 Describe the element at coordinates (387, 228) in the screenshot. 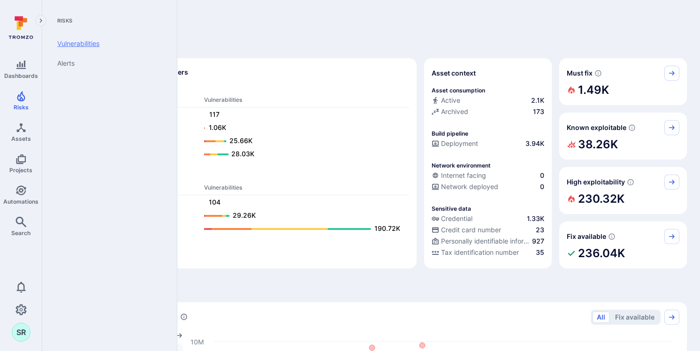

I see `text: 190.72K` at that location.